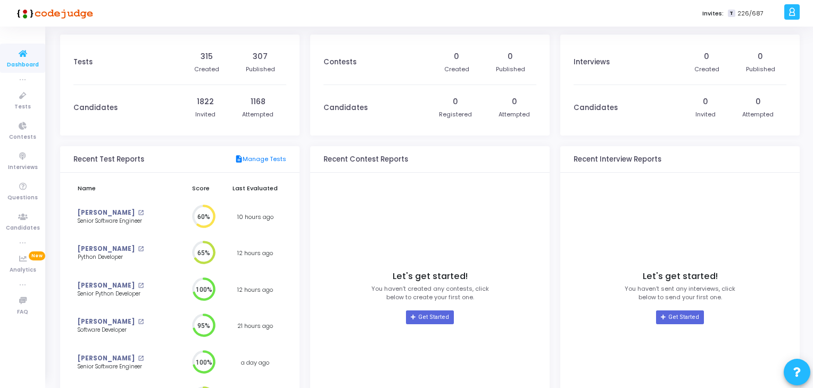  What do you see at coordinates (731, 13) in the screenshot?
I see `span: T` at bounding box center [731, 13].